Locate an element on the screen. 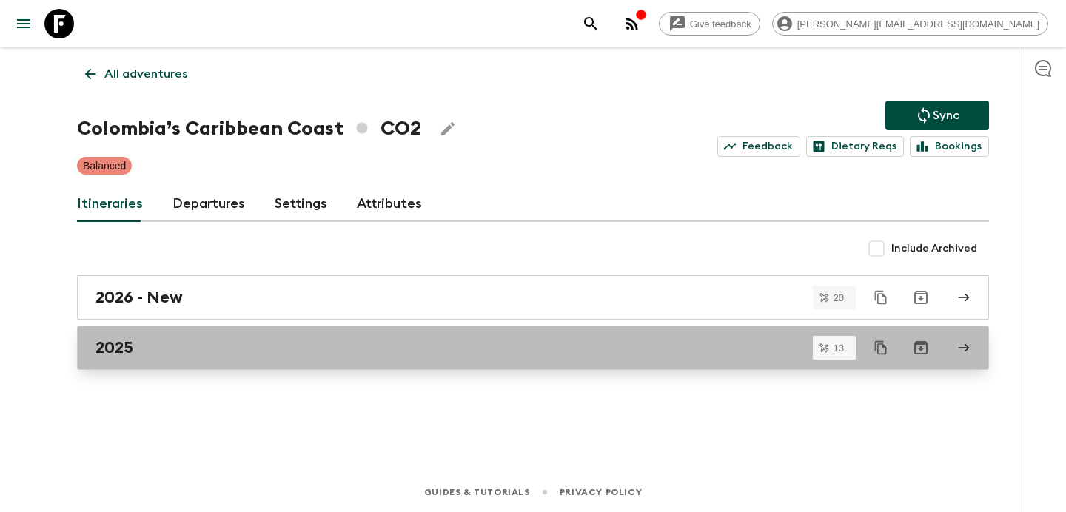 This screenshot has height=512, width=1066. h2: 2025 is located at coordinates (114, 348).